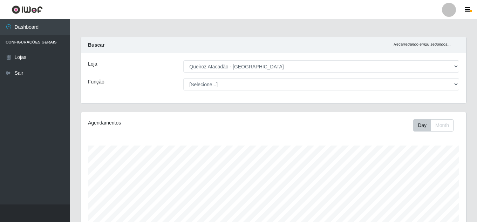 The image size is (477, 222). Describe the element at coordinates (422, 44) in the screenshot. I see `i: Recarregando em 28 segundos...` at that location.